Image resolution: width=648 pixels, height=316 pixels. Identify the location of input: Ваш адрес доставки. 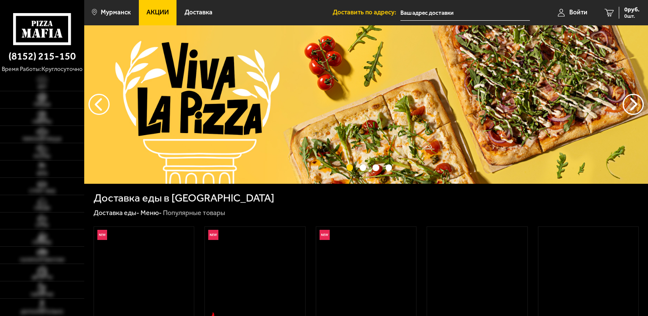
(465, 13).